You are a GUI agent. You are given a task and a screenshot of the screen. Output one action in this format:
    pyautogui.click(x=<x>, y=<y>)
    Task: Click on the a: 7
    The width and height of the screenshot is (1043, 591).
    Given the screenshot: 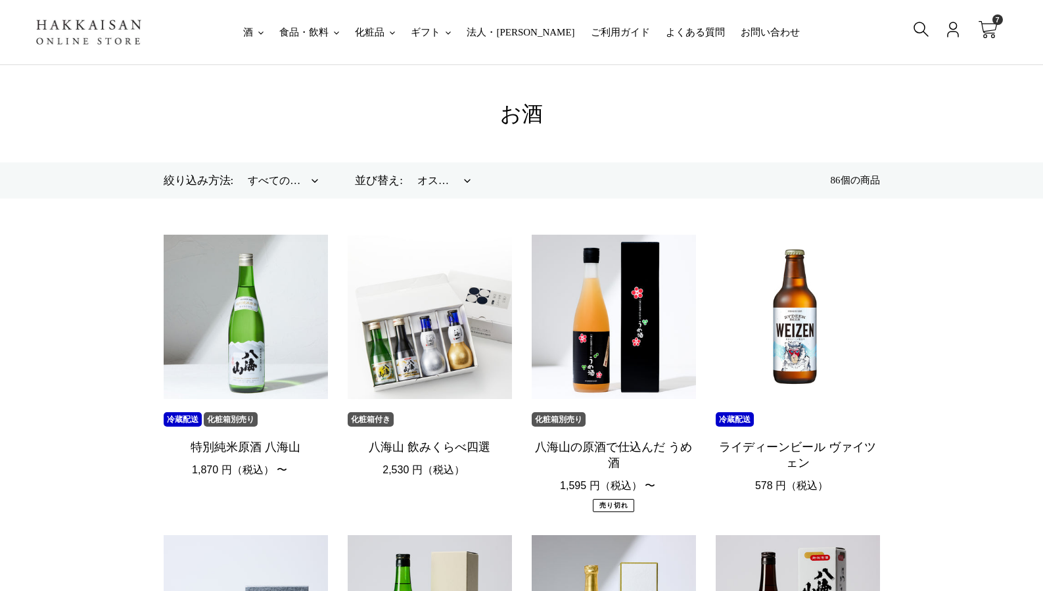 What is the action you would take?
    pyautogui.click(x=988, y=32)
    